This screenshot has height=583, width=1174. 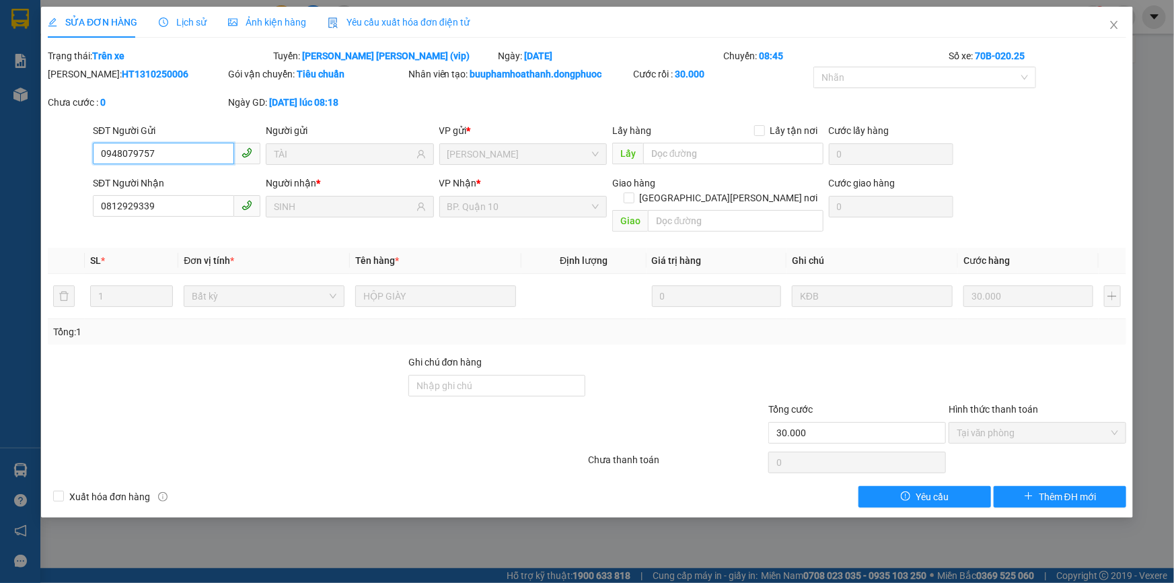 I want to click on th: Ghi chú, so click(x=872, y=260).